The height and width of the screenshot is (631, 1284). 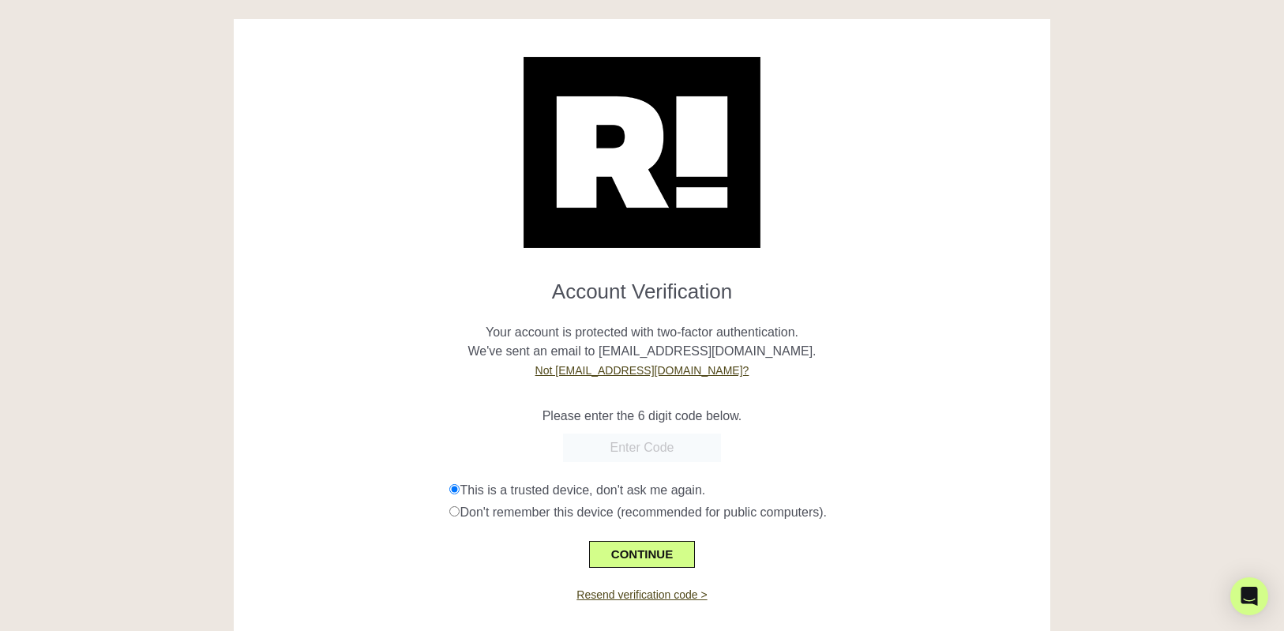 I want to click on a: Resend verification code >, so click(x=641, y=595).